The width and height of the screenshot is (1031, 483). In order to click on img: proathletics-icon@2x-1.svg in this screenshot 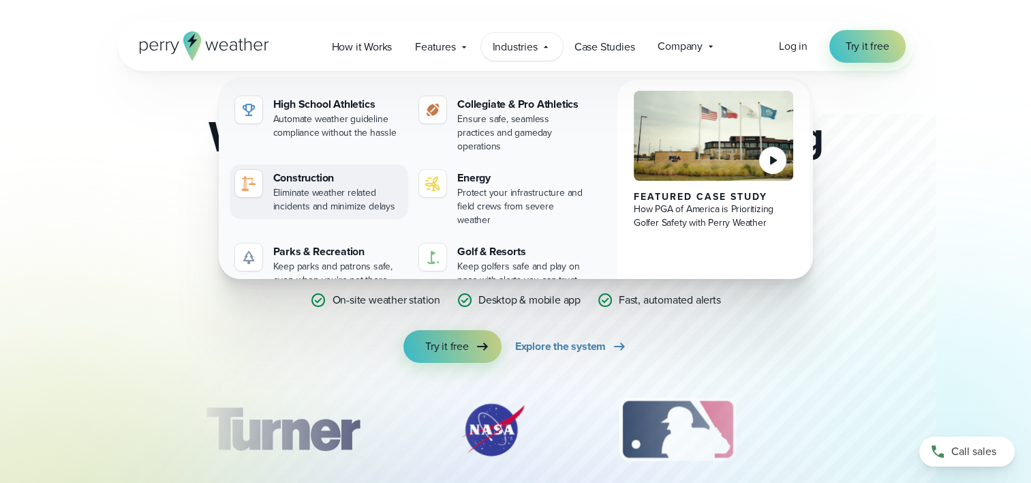, I will do `click(433, 110)`.